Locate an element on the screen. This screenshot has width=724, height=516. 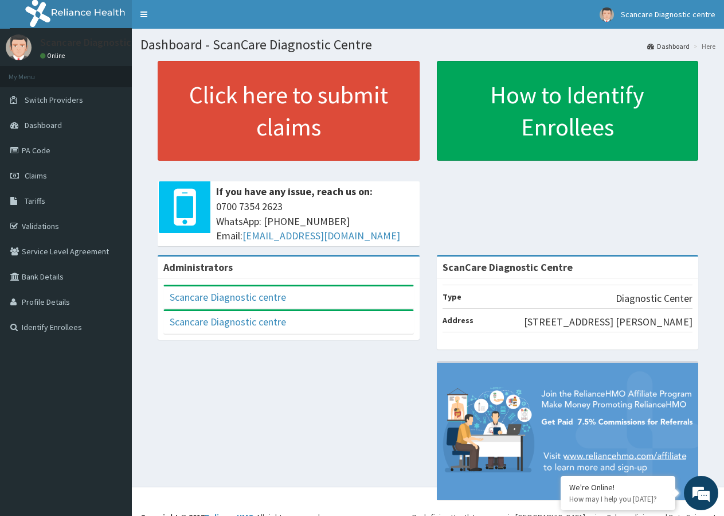
a: Dashboard is located at coordinates (669, 46).